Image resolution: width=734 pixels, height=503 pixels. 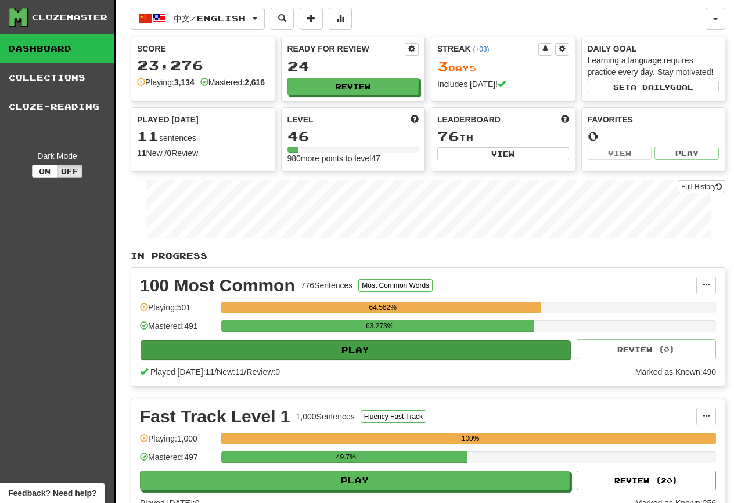 I want to click on button: Review, so click(x=353, y=86).